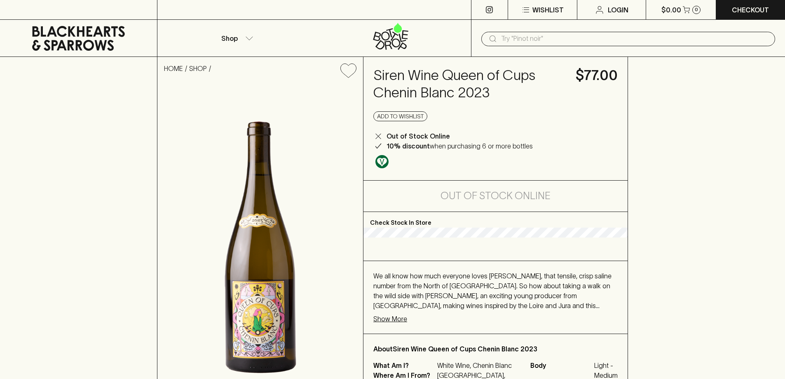  What do you see at coordinates (495, 349) in the screenshot?
I see `p: About Siren Wine Queen of Cups Chenin Blanc 2023` at bounding box center [495, 349].